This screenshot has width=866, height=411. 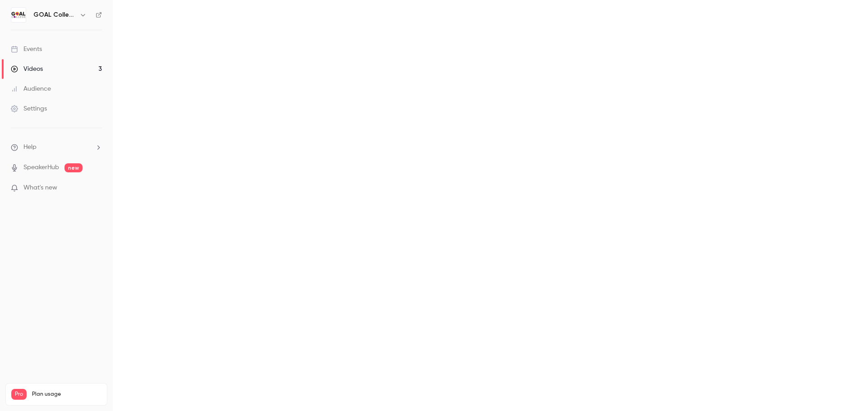 What do you see at coordinates (19, 394) in the screenshot?
I see `span: Pro` at bounding box center [19, 394].